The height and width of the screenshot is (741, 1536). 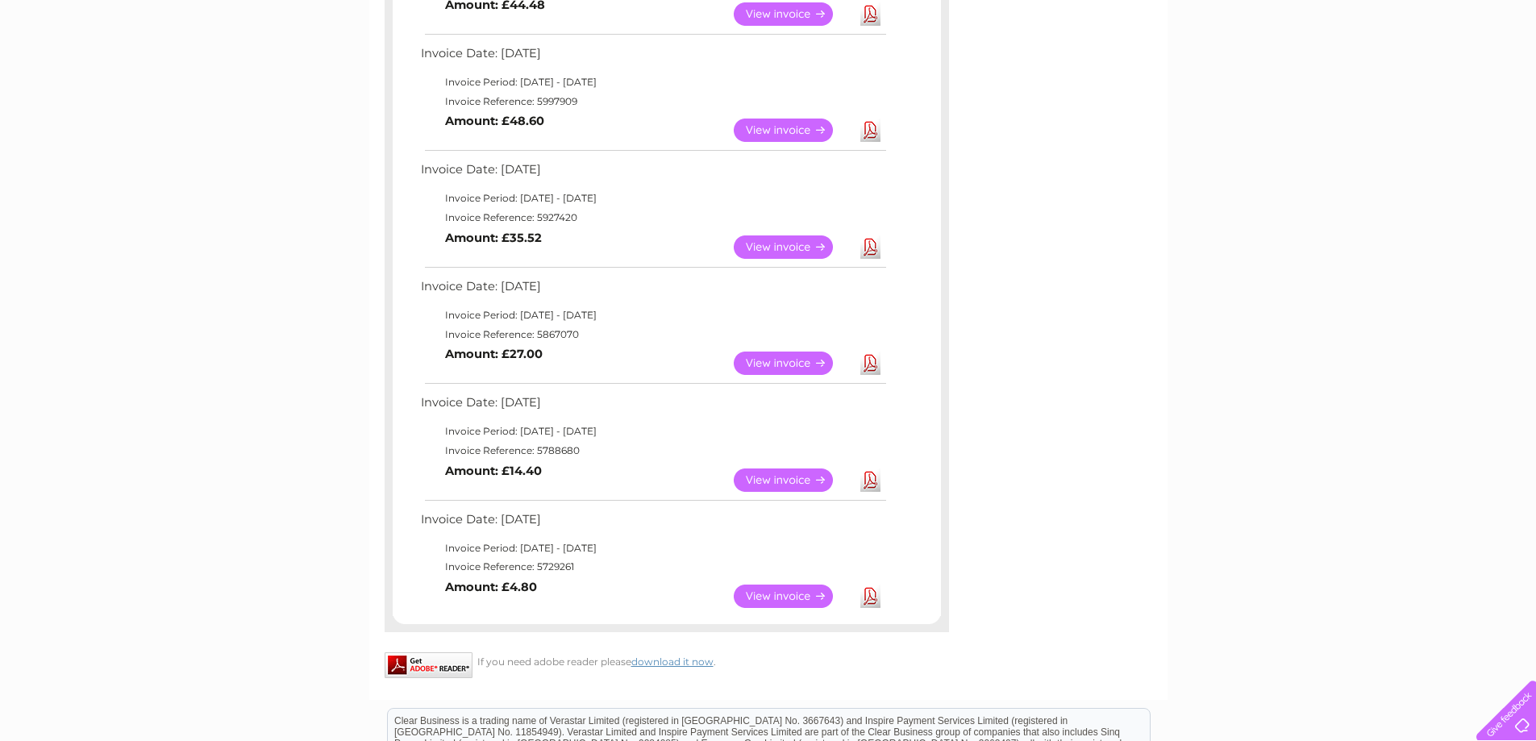 What do you see at coordinates (493, 238) in the screenshot?
I see `b: Amount: £35.52` at bounding box center [493, 238].